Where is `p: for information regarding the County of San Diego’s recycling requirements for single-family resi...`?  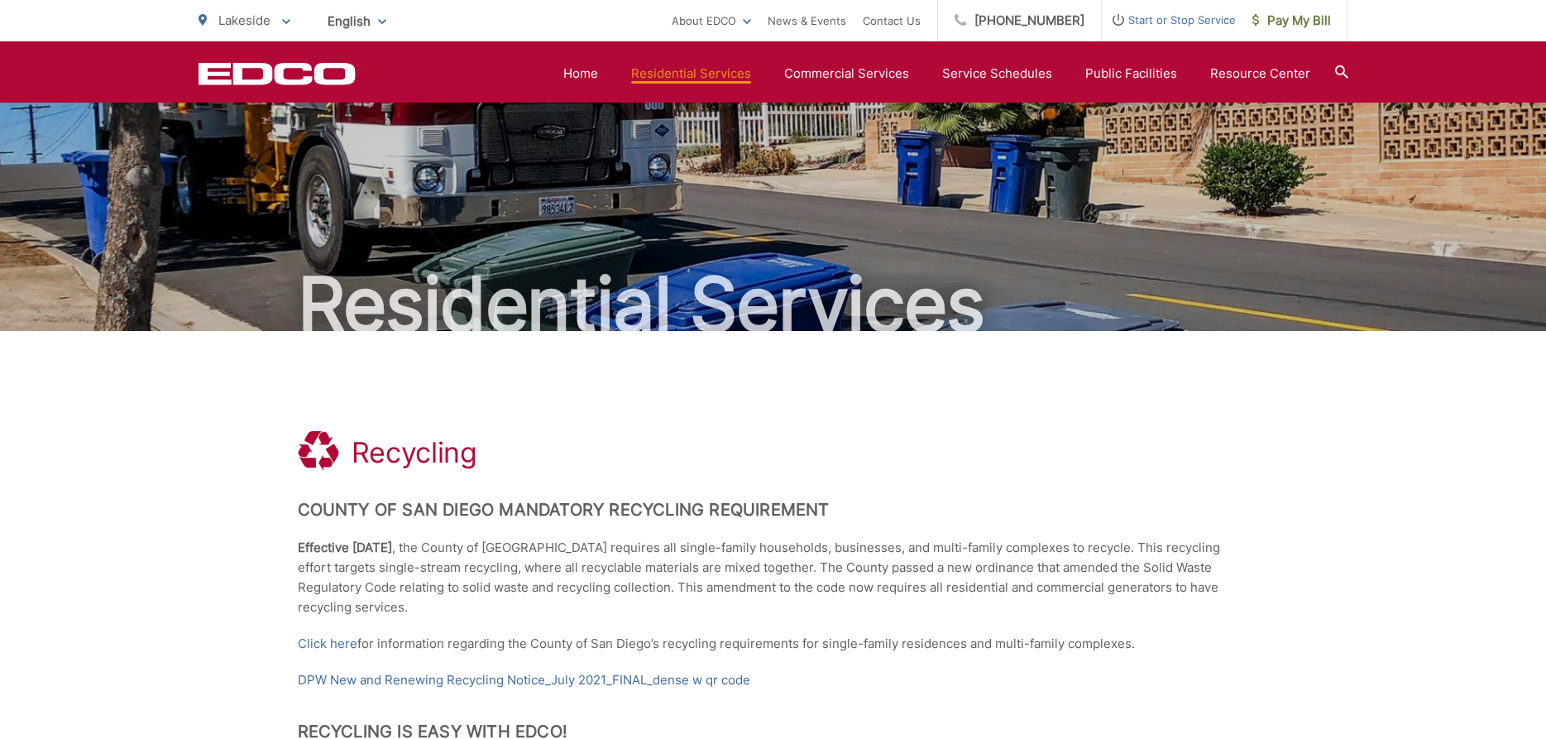 p: for information regarding the County of San Diego’s recycling requirements for single-family resi... is located at coordinates (773, 644).